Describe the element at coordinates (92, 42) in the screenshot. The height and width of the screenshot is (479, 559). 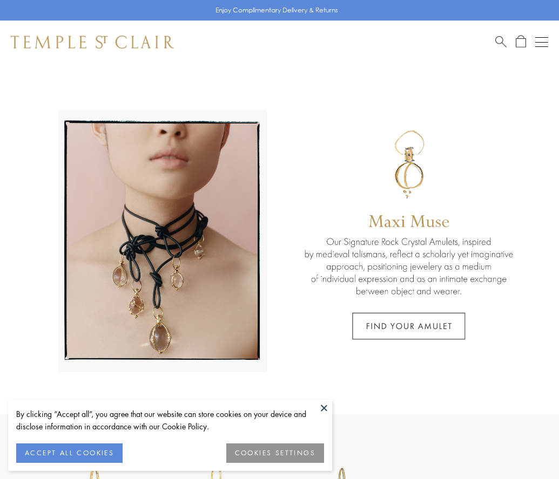
I see `img: Temple St. Clair` at that location.